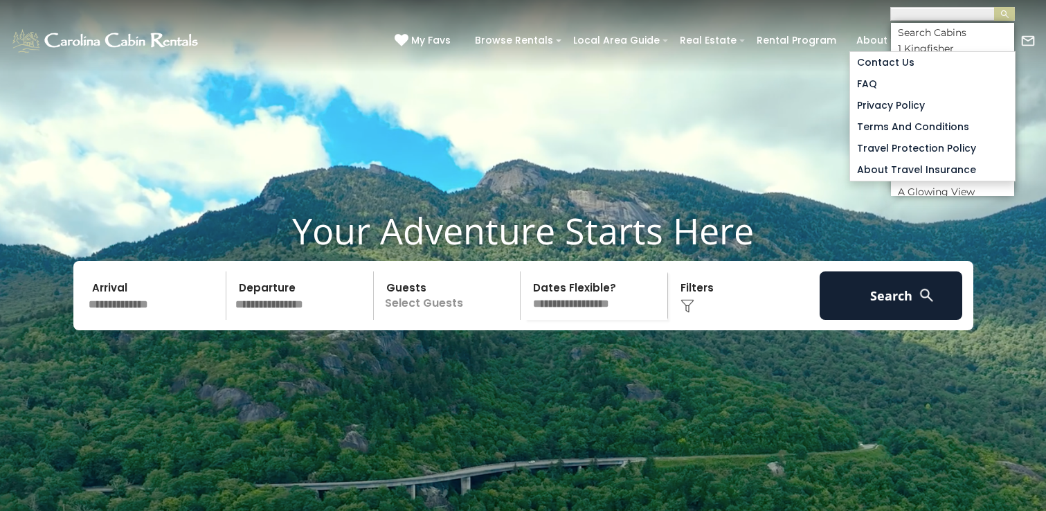 This screenshot has height=511, width=1046. What do you see at coordinates (932, 105) in the screenshot?
I see `a: Privacy Policy` at bounding box center [932, 105].